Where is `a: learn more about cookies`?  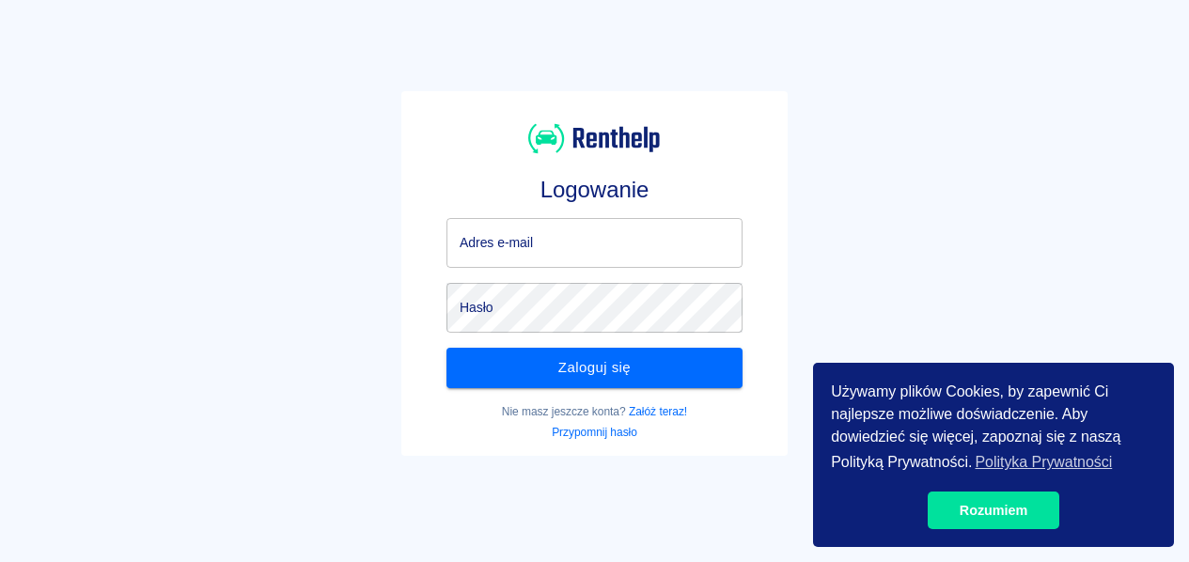
a: learn more about cookies is located at coordinates (1044, 463).